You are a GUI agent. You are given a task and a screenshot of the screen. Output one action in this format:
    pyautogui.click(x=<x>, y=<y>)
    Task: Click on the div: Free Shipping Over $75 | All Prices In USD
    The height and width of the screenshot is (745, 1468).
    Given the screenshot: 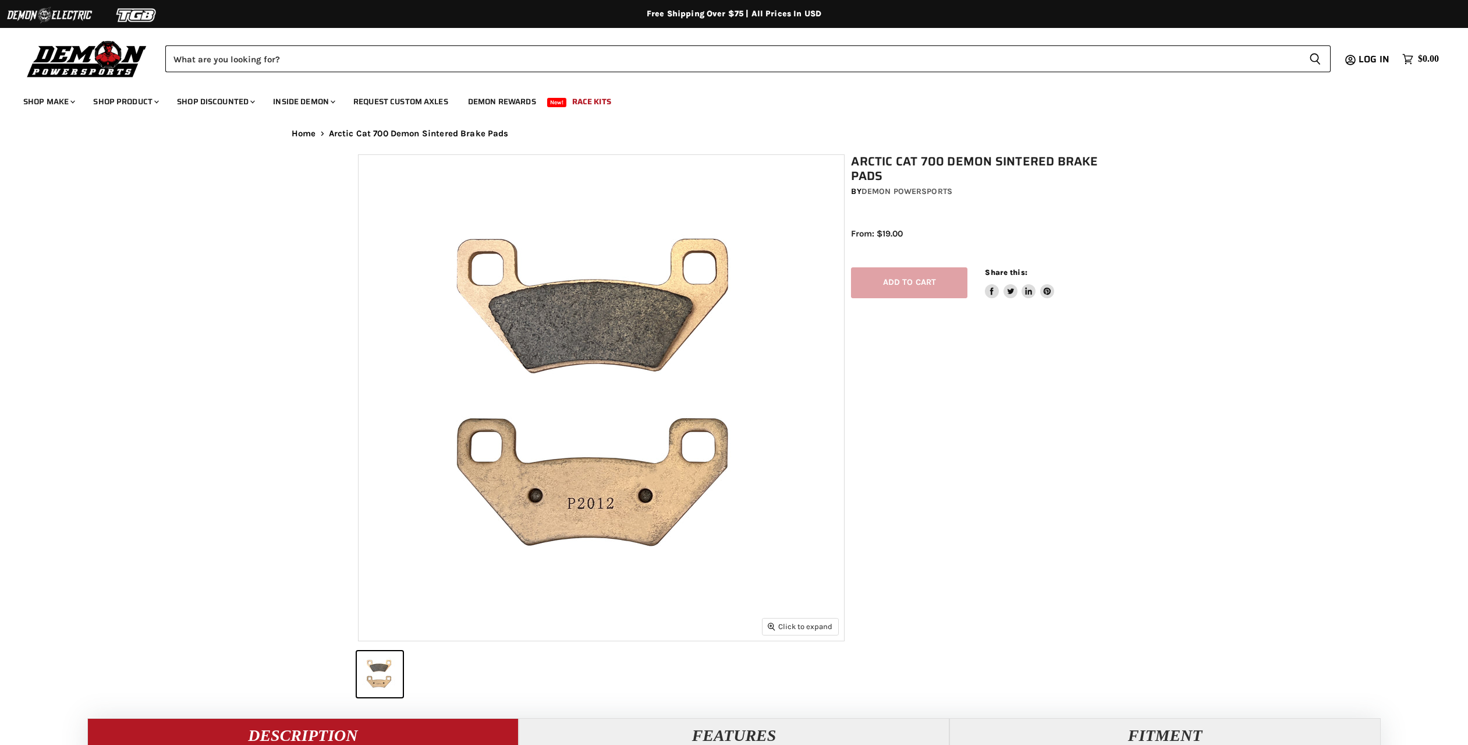 What is the action you would take?
    pyautogui.click(x=734, y=14)
    